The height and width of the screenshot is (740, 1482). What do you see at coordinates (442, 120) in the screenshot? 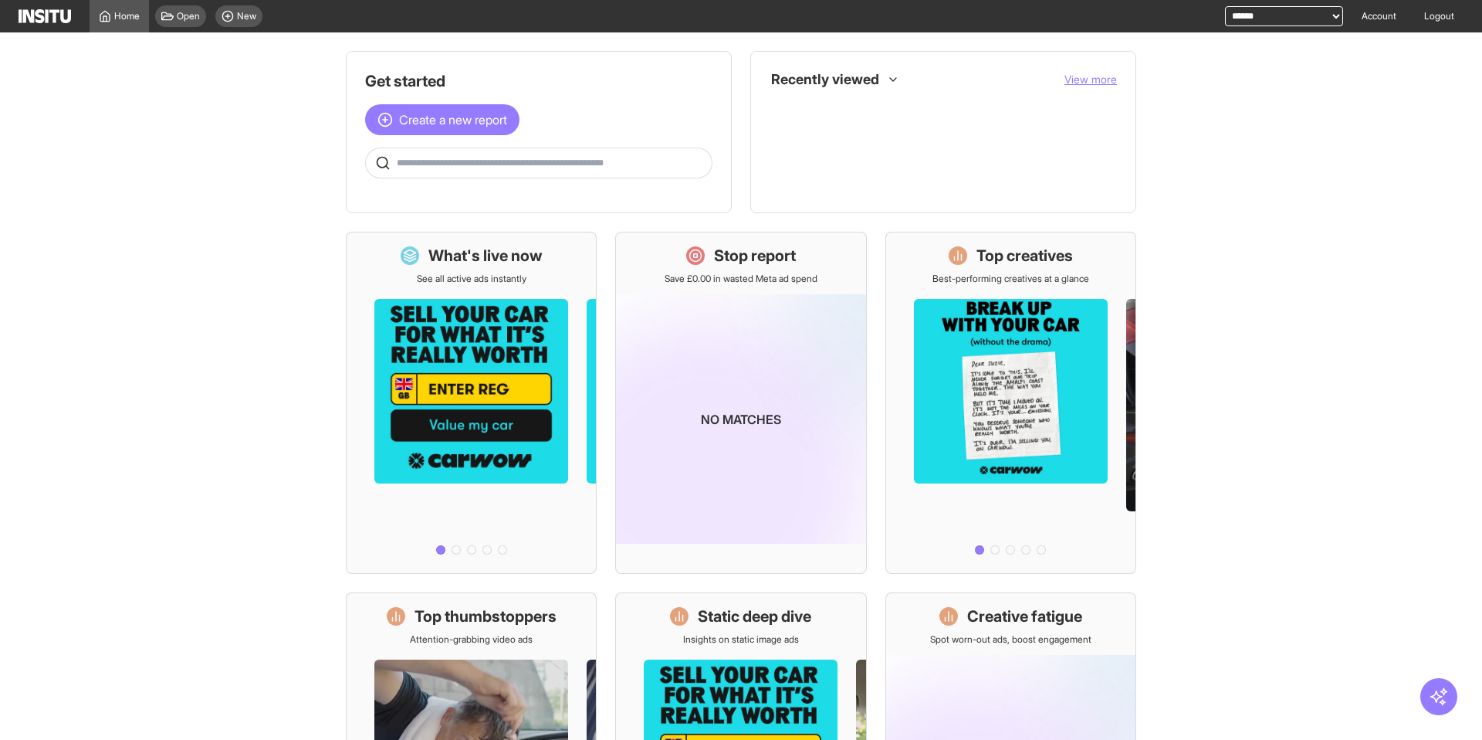
I see `button: Create a new report` at bounding box center [442, 120].